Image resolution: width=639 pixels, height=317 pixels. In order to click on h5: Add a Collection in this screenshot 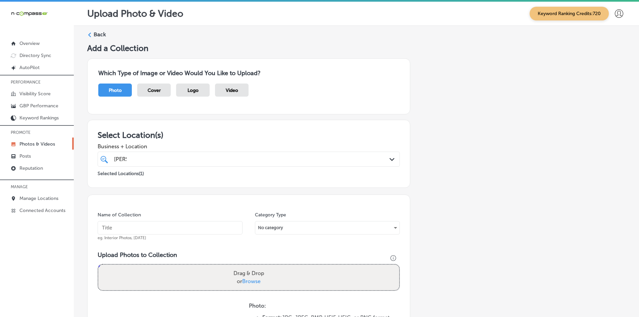, I will do `click(356, 48)`.